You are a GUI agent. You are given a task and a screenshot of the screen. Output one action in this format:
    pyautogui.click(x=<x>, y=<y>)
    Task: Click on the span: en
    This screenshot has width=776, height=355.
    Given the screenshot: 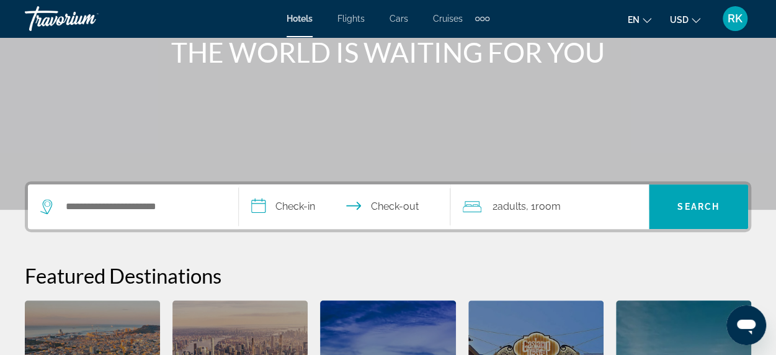 What is the action you would take?
    pyautogui.click(x=633, y=20)
    